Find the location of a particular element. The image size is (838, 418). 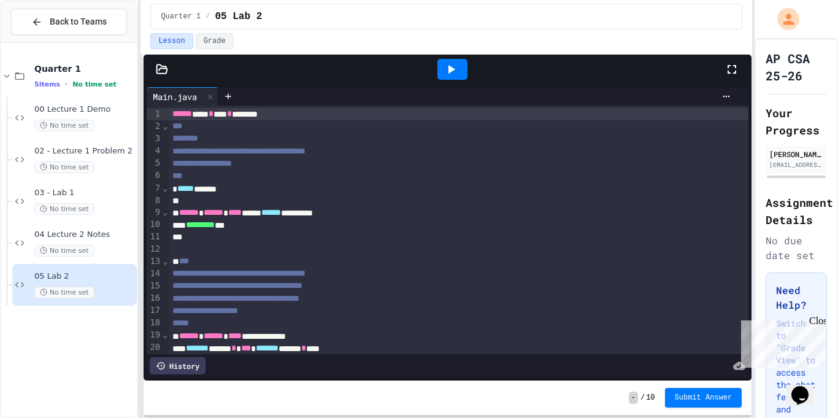

button: Back to Teams is located at coordinates (69, 21).